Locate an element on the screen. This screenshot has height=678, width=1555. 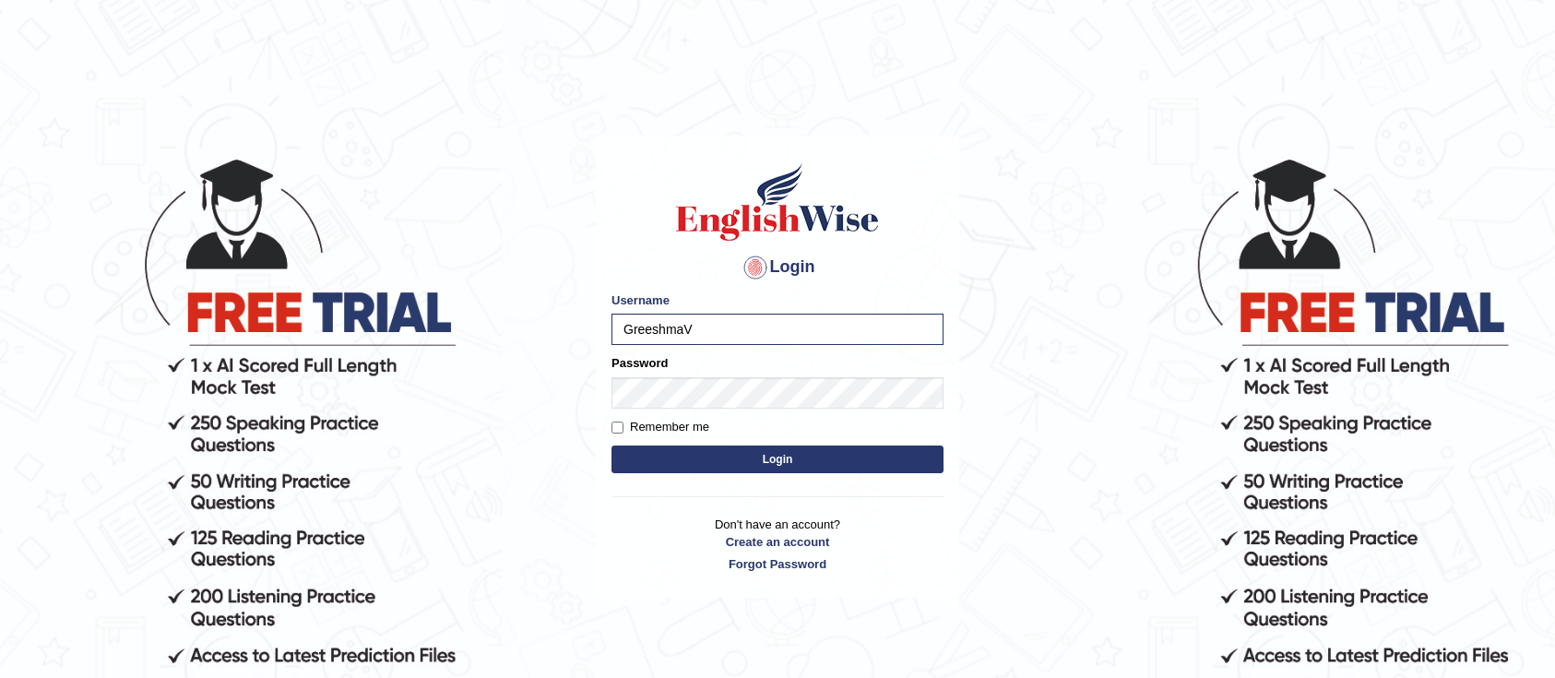
label: Remember me is located at coordinates (660, 427).